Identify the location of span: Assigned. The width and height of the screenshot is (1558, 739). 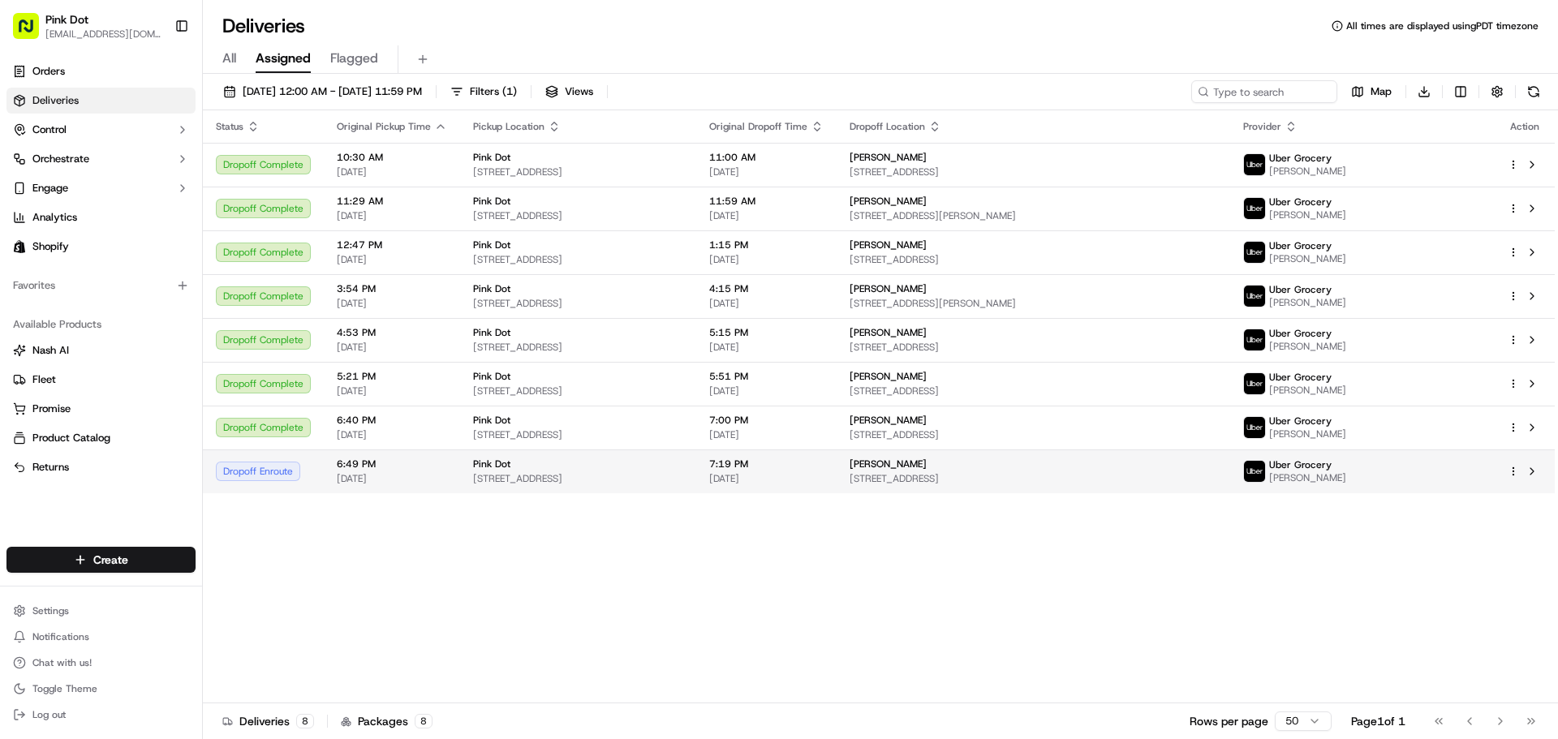
(283, 58).